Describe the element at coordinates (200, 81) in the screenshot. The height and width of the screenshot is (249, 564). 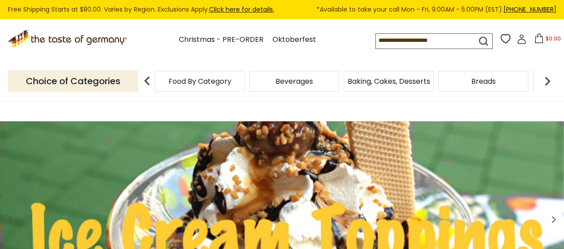
I see `a: Food By Category` at that location.